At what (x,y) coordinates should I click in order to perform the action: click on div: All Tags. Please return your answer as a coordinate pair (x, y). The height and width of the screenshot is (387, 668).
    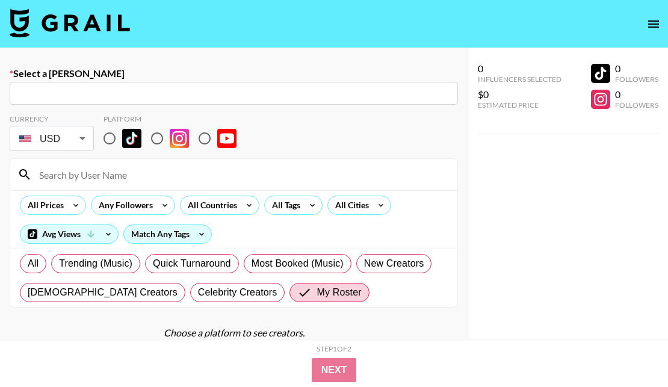
    Looking at the image, I should click on (284, 205).